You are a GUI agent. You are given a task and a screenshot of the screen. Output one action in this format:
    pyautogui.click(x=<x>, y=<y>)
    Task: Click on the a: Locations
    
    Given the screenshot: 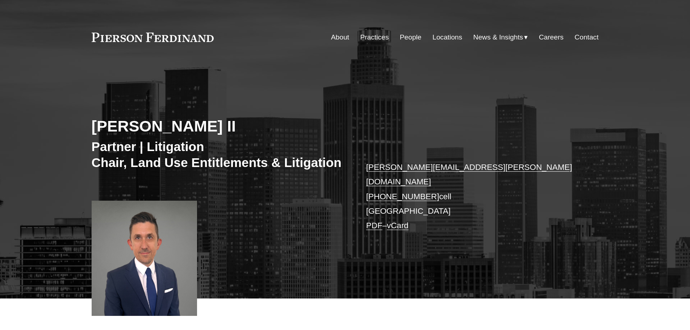 What is the action you would take?
    pyautogui.click(x=447, y=37)
    